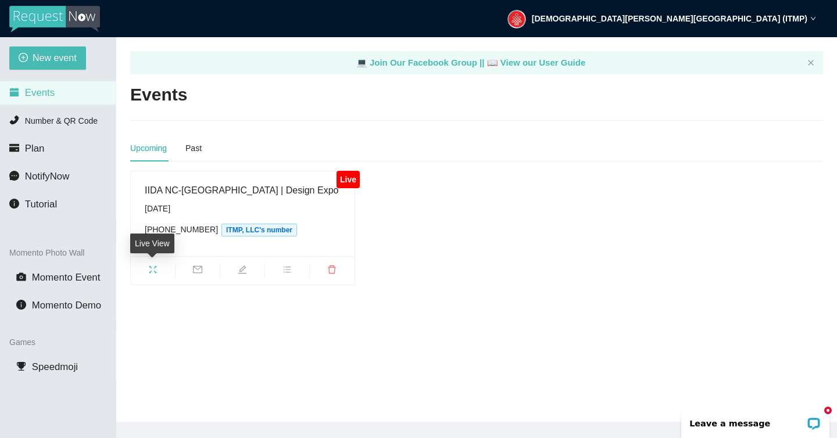  Describe the element at coordinates (66, 277) in the screenshot. I see `span: Momento Event` at that location.